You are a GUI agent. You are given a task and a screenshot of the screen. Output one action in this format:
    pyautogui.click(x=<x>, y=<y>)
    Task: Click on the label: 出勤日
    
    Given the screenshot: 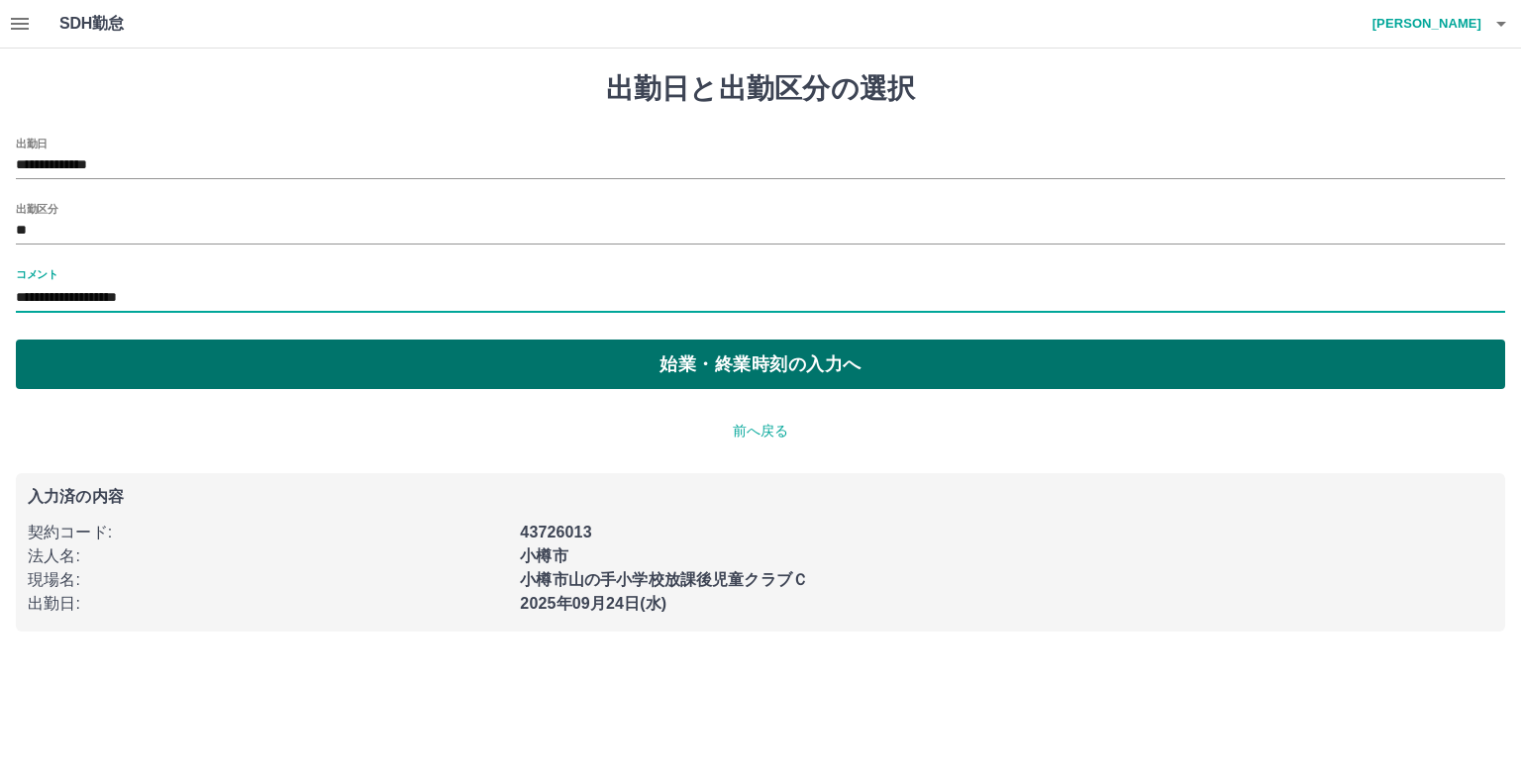 What is the action you would take?
    pyautogui.click(x=32, y=143)
    